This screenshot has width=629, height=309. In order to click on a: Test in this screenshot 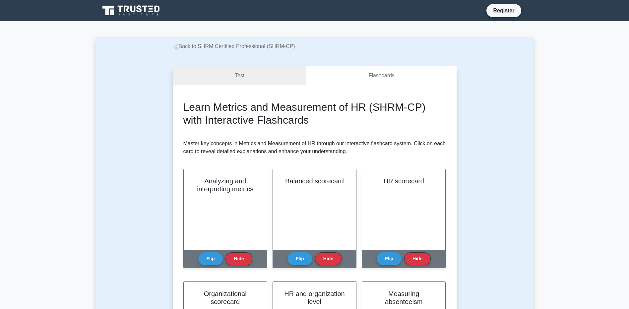, I will do `click(240, 76)`.